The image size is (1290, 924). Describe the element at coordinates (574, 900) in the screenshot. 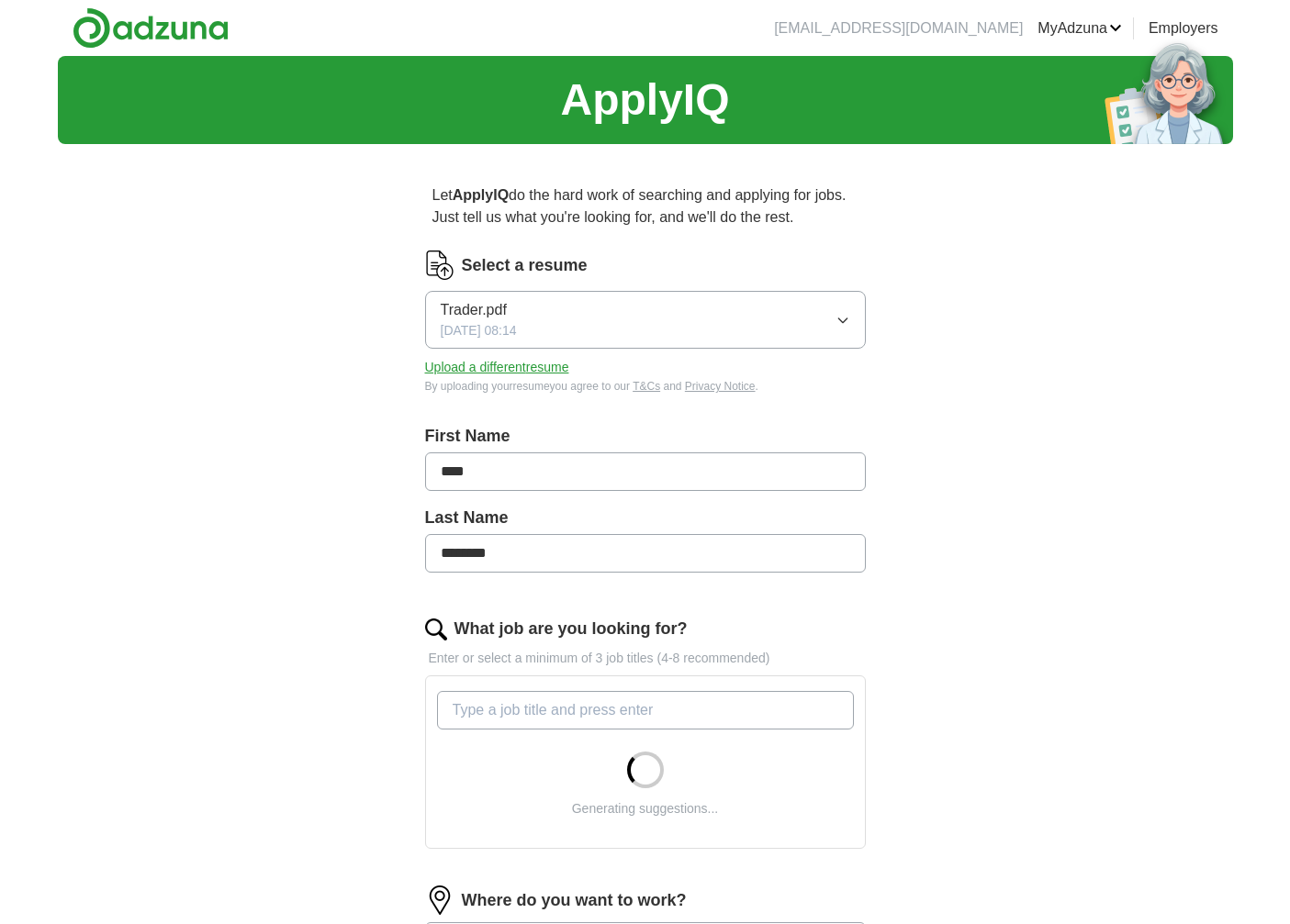

I see `label: Where do you want to work?` at that location.